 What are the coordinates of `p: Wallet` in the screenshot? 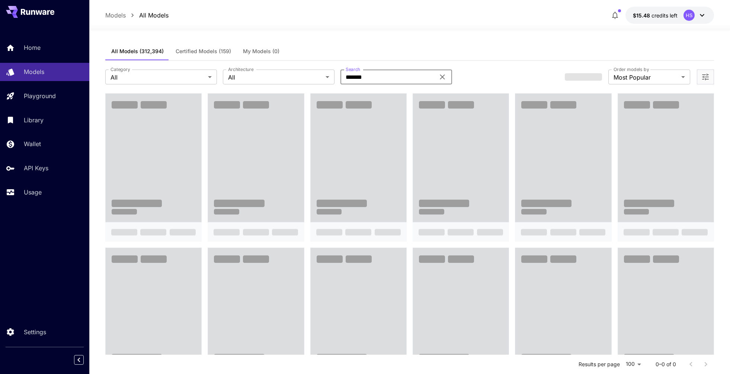 It's located at (32, 144).